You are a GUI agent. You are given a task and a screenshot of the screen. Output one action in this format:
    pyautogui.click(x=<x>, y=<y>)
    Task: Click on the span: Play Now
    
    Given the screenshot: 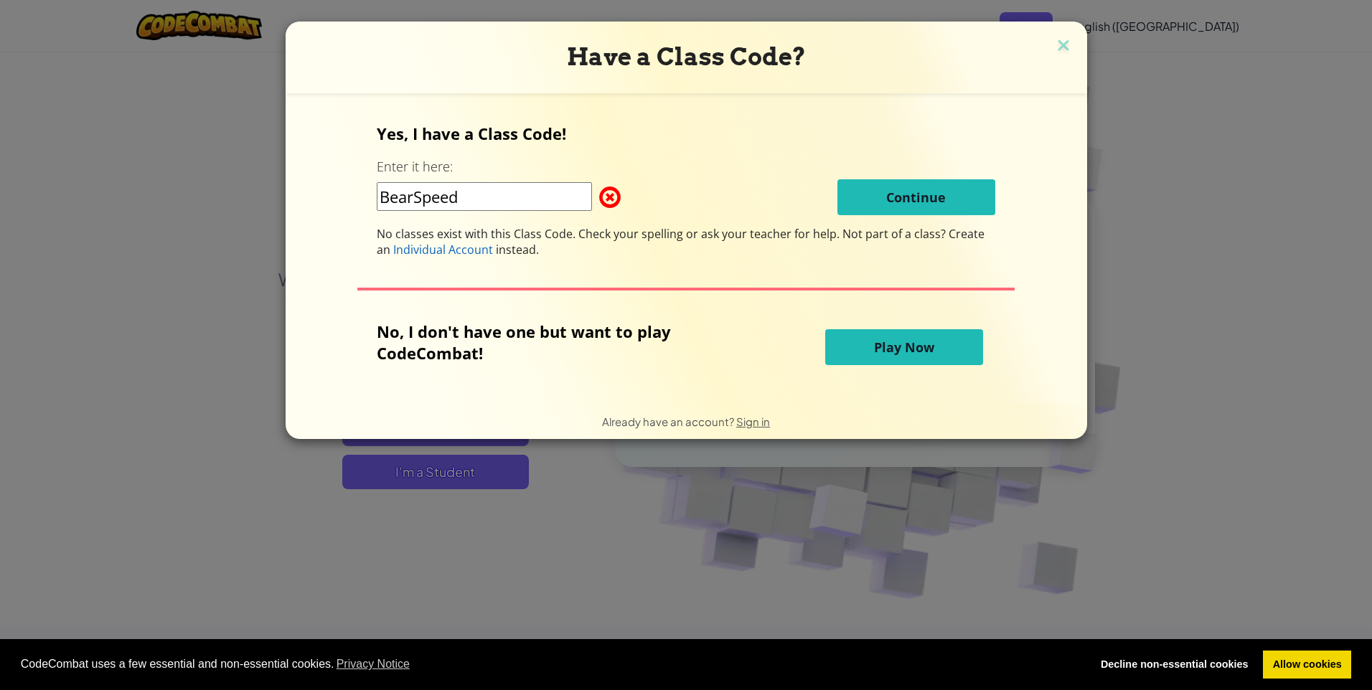 What is the action you would take?
    pyautogui.click(x=904, y=347)
    